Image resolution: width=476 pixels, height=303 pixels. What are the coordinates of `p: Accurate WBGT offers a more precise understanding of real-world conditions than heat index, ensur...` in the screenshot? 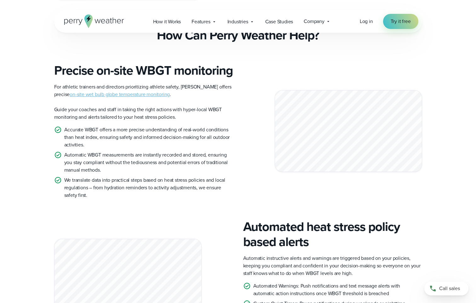 It's located at (149, 137).